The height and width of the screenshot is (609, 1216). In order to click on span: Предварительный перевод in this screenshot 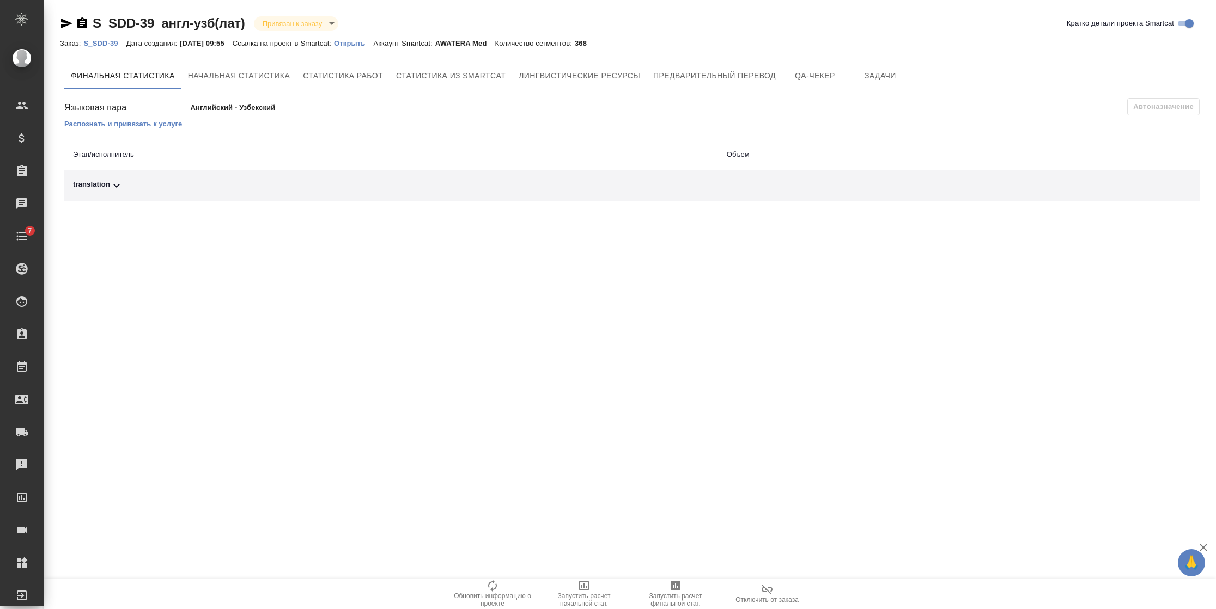, I will do `click(714, 76)`.